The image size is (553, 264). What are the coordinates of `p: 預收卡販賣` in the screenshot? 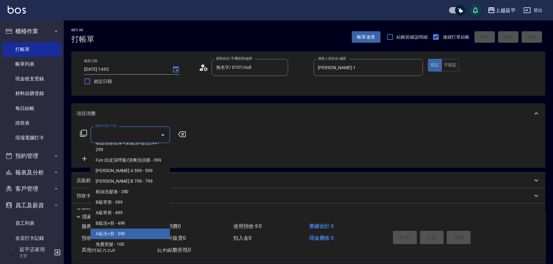 It's located at (88, 196).